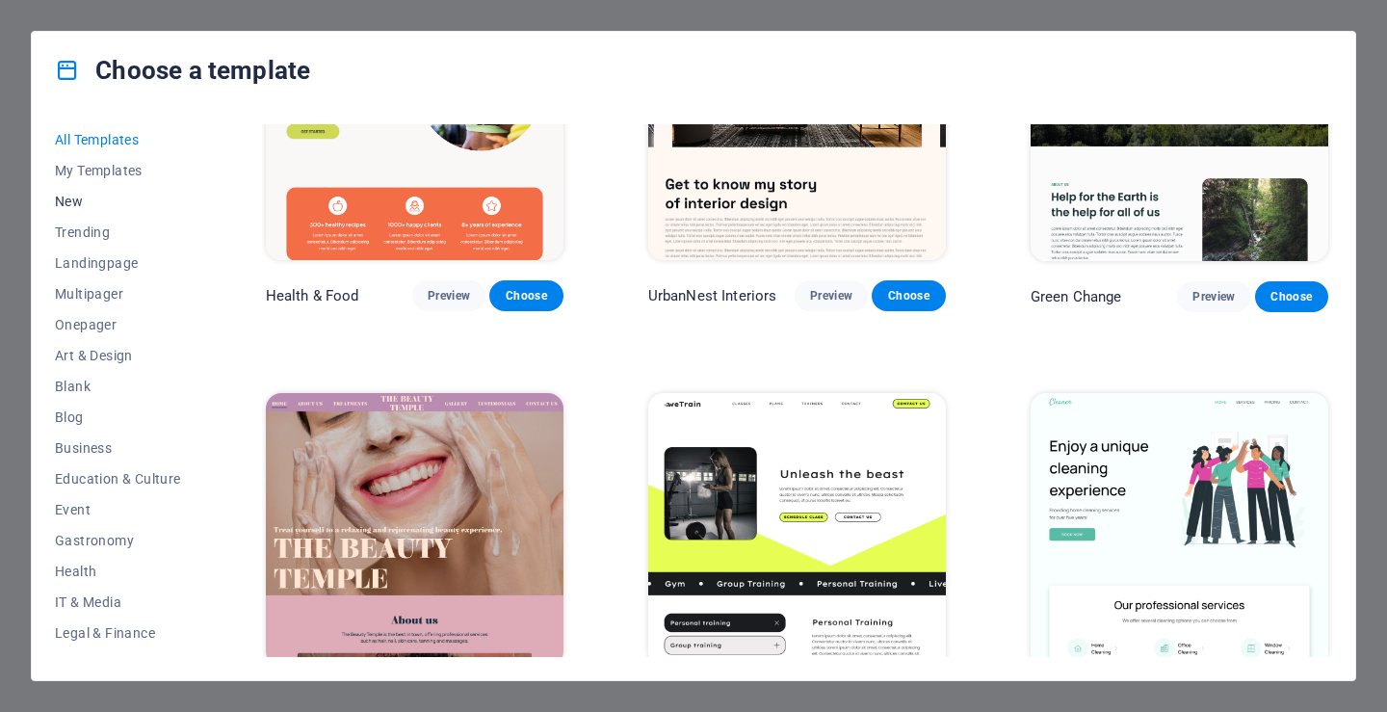 Image resolution: width=1387 pixels, height=712 pixels. I want to click on button: Art & Design, so click(117, 355).